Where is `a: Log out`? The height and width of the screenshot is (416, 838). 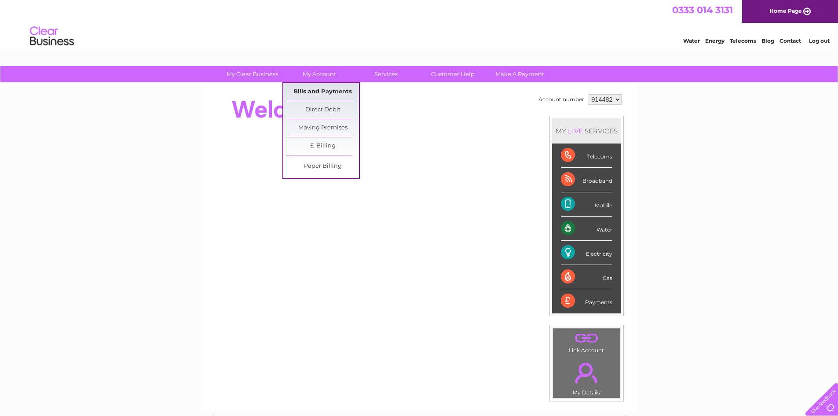
a: Log out is located at coordinates (819, 40).